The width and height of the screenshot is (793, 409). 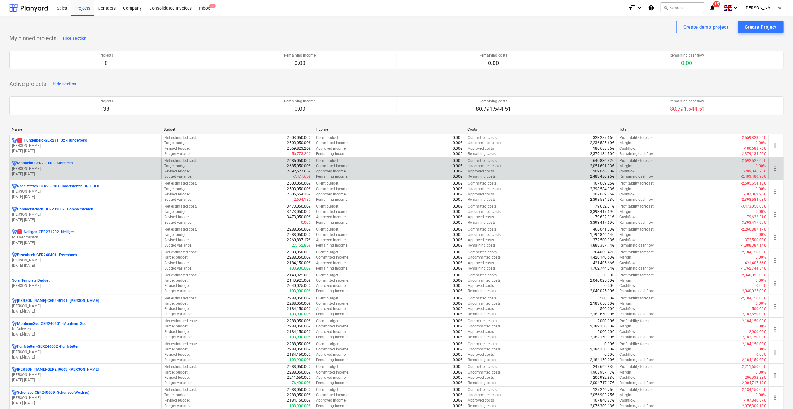 I want to click on p: -2,398,584.93€, so click(x=753, y=200).